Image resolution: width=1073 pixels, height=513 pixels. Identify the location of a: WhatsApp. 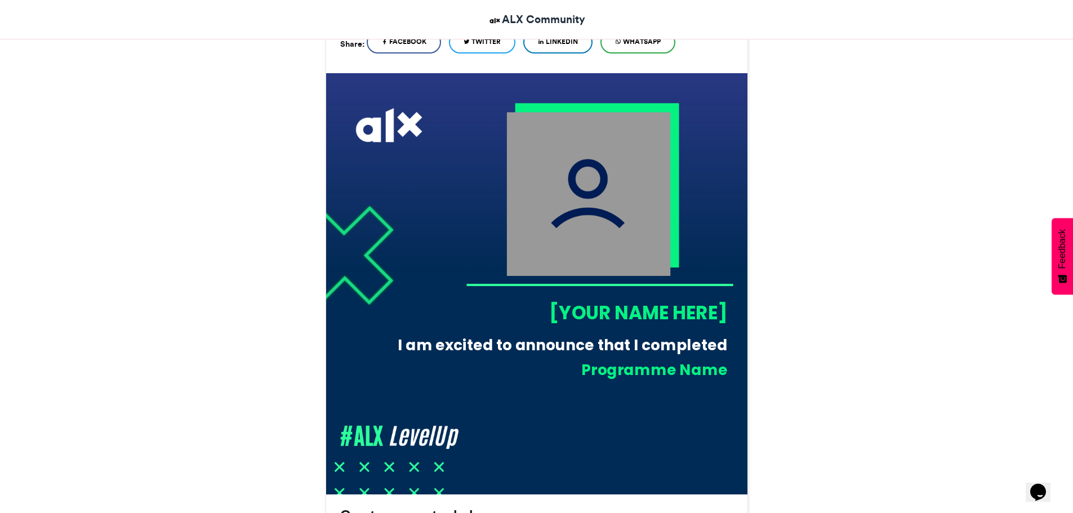
(637, 42).